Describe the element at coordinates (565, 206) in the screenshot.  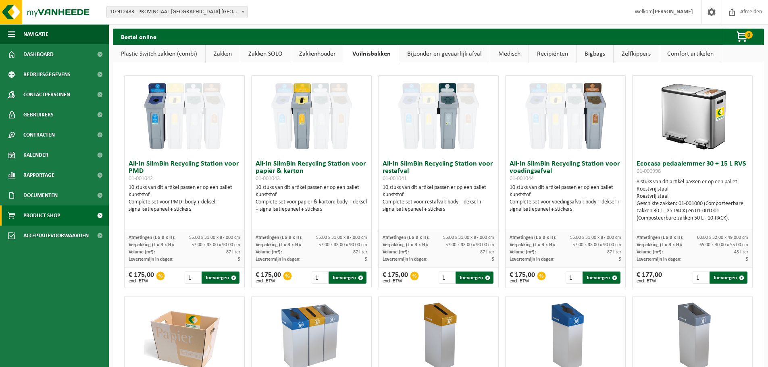
I see `div: Complete set voor voedingsafval: body + deksel + signalisatiepaneel + stickers` at that location.